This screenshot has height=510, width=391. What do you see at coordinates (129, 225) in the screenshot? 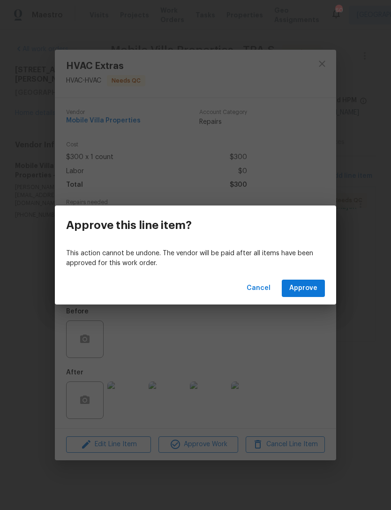
I see `h3: Approve this line item?` at bounding box center [129, 225].